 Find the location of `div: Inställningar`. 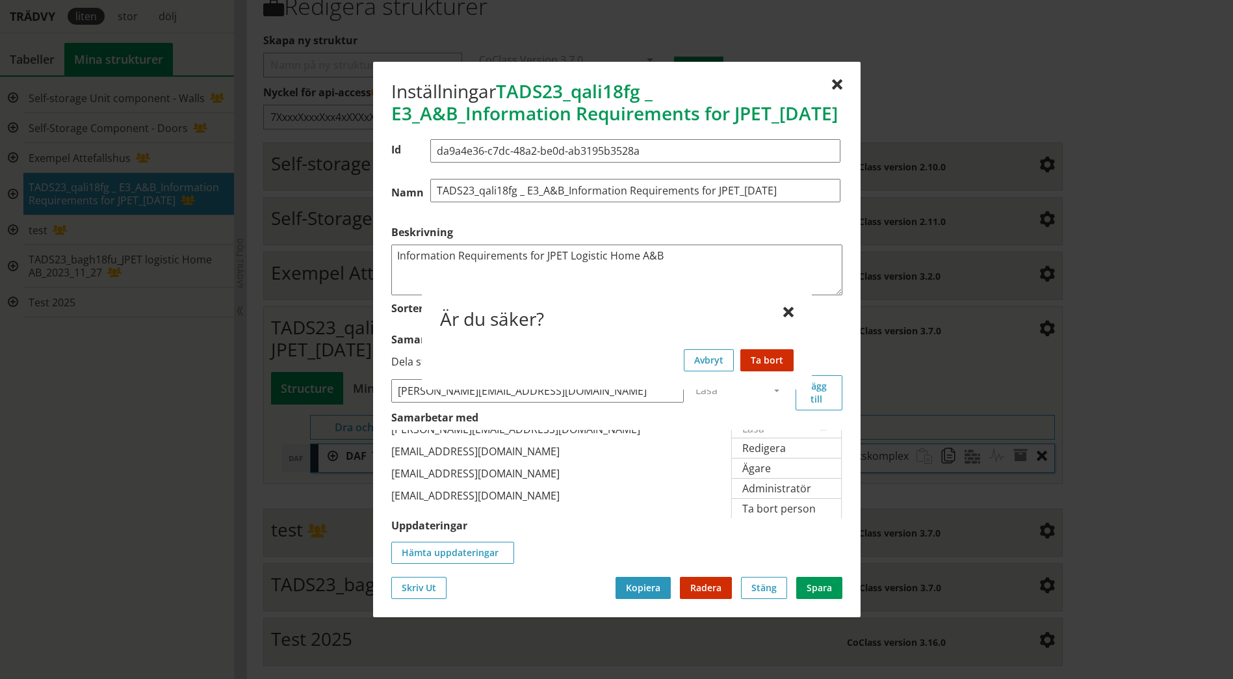

div: Inställningar is located at coordinates (617, 105).